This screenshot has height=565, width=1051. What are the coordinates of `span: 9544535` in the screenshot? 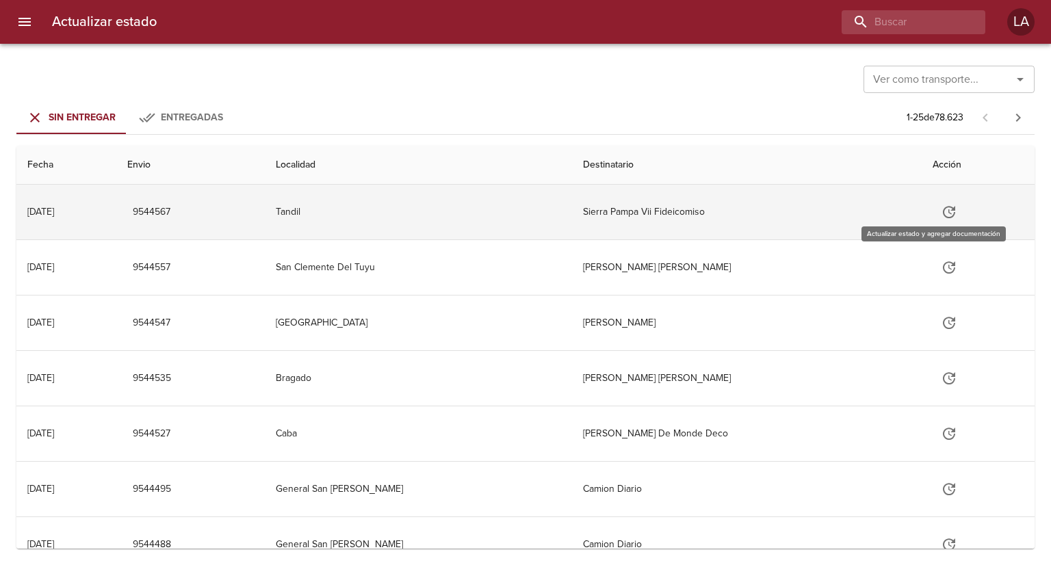 It's located at (152, 378).